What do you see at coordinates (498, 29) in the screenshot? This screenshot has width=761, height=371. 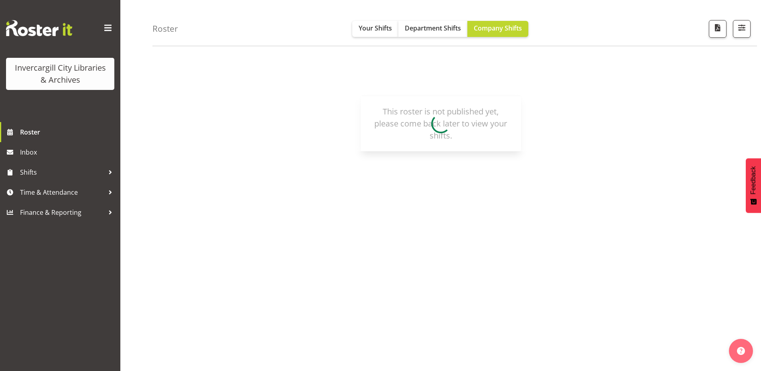 I see `button: Company Shifts` at bounding box center [498, 29].